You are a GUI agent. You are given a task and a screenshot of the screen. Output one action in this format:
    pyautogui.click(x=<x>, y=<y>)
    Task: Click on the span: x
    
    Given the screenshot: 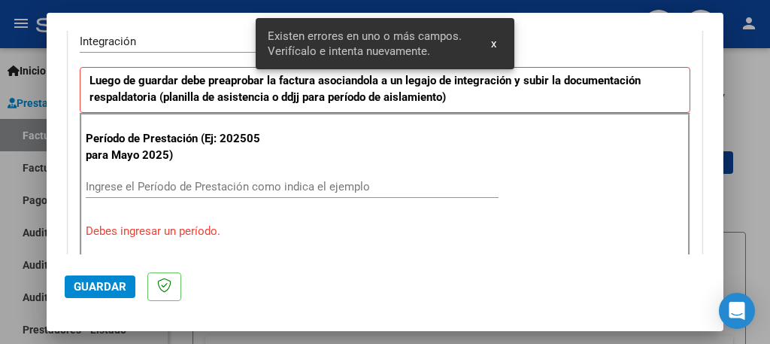 What is the action you would take?
    pyautogui.click(x=493, y=44)
    